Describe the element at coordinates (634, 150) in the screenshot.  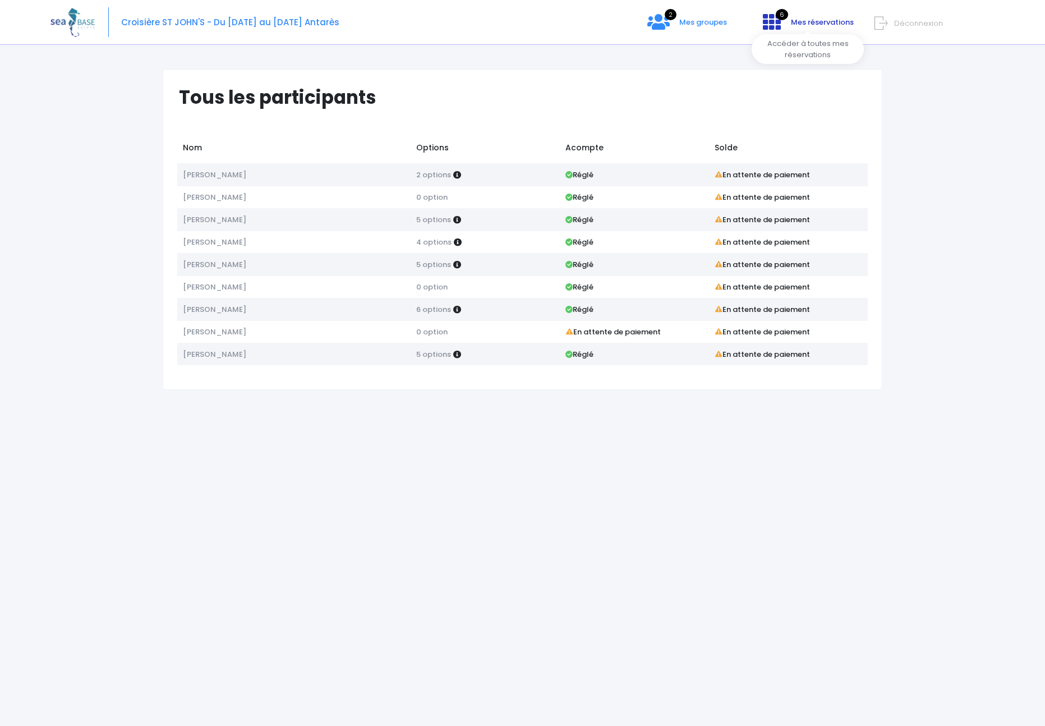
I see `td: Acompte` at that location.